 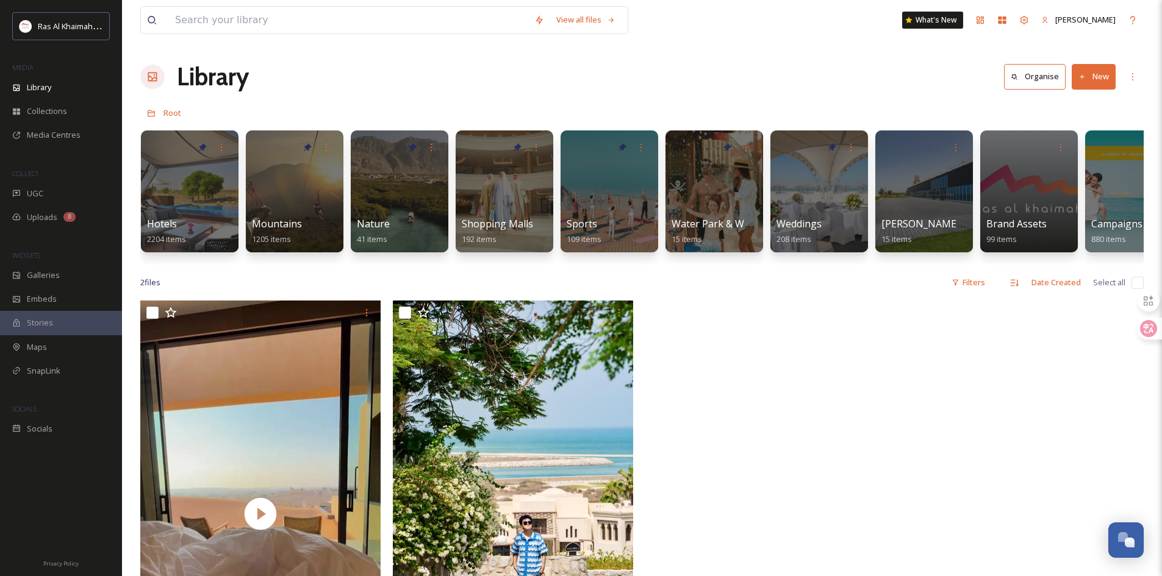 I want to click on div: Filters, so click(x=968, y=282).